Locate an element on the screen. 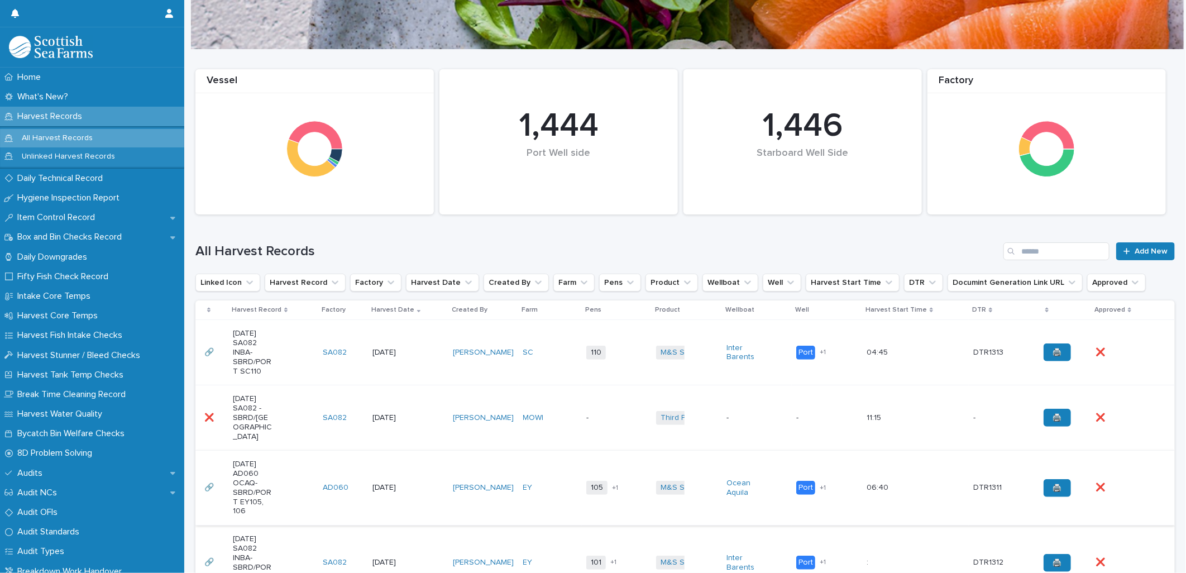 The image size is (1186, 573). button: Harvest Record is located at coordinates (305, 282).